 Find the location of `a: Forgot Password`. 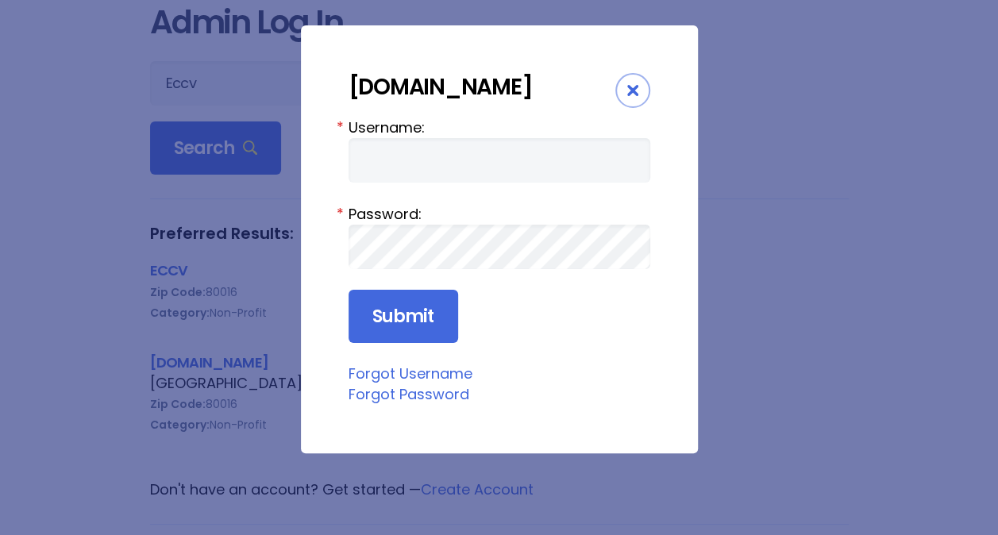

a: Forgot Password is located at coordinates (409, 394).